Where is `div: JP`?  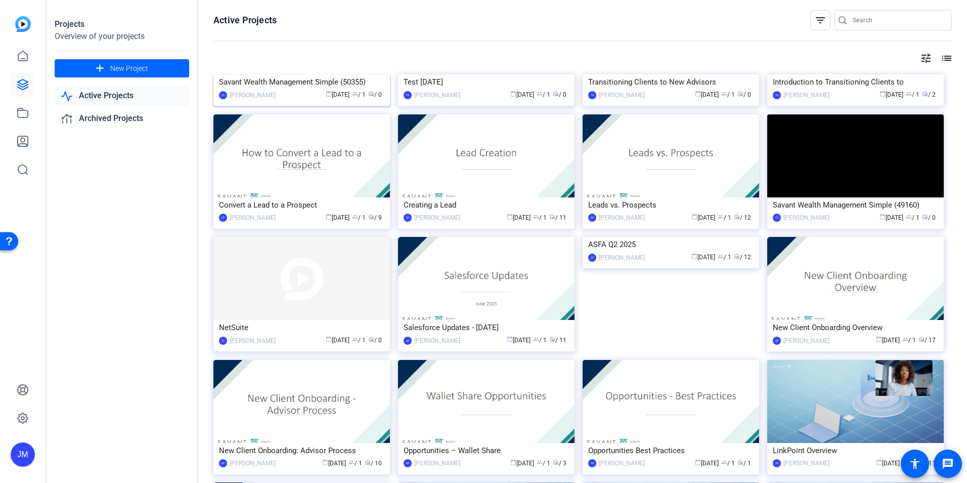 div: JP is located at coordinates (592, 257).